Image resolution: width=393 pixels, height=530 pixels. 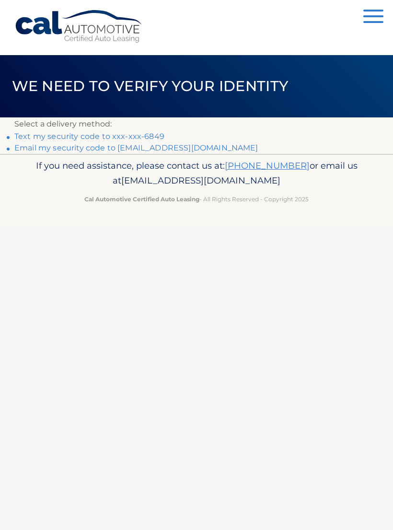 I want to click on p: - All Rights Reserved - Copyright 2025, so click(x=197, y=199).